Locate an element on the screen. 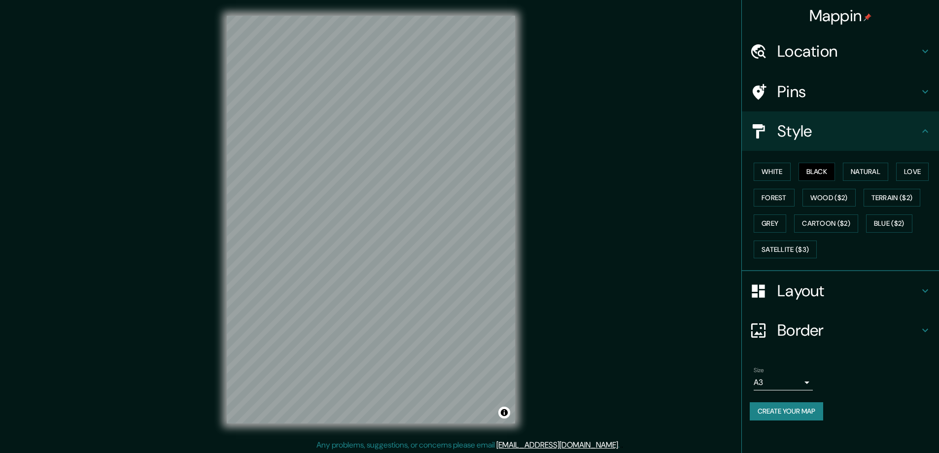  h4: Style is located at coordinates (848, 131).